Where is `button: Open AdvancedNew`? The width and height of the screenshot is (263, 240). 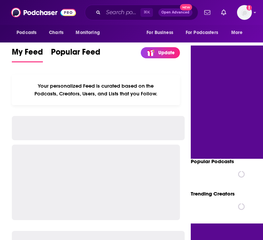 button: Open AdvancedNew is located at coordinates (175, 12).